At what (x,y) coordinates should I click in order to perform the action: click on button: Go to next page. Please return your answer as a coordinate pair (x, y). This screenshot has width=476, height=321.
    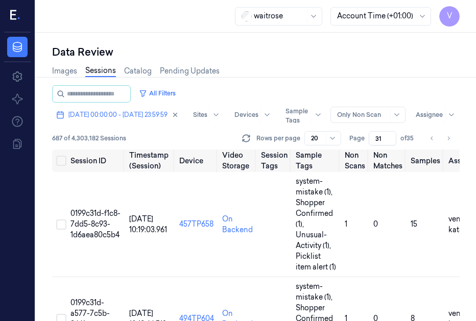
    Looking at the image, I should click on (448, 138).